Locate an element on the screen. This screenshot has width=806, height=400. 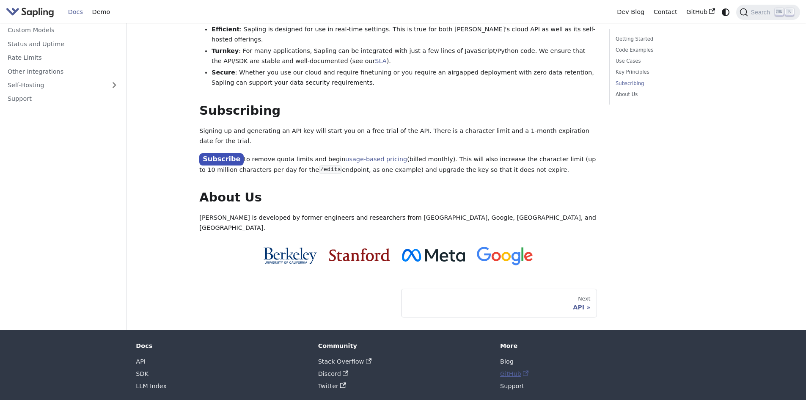
a: About Us is located at coordinates (673, 94).